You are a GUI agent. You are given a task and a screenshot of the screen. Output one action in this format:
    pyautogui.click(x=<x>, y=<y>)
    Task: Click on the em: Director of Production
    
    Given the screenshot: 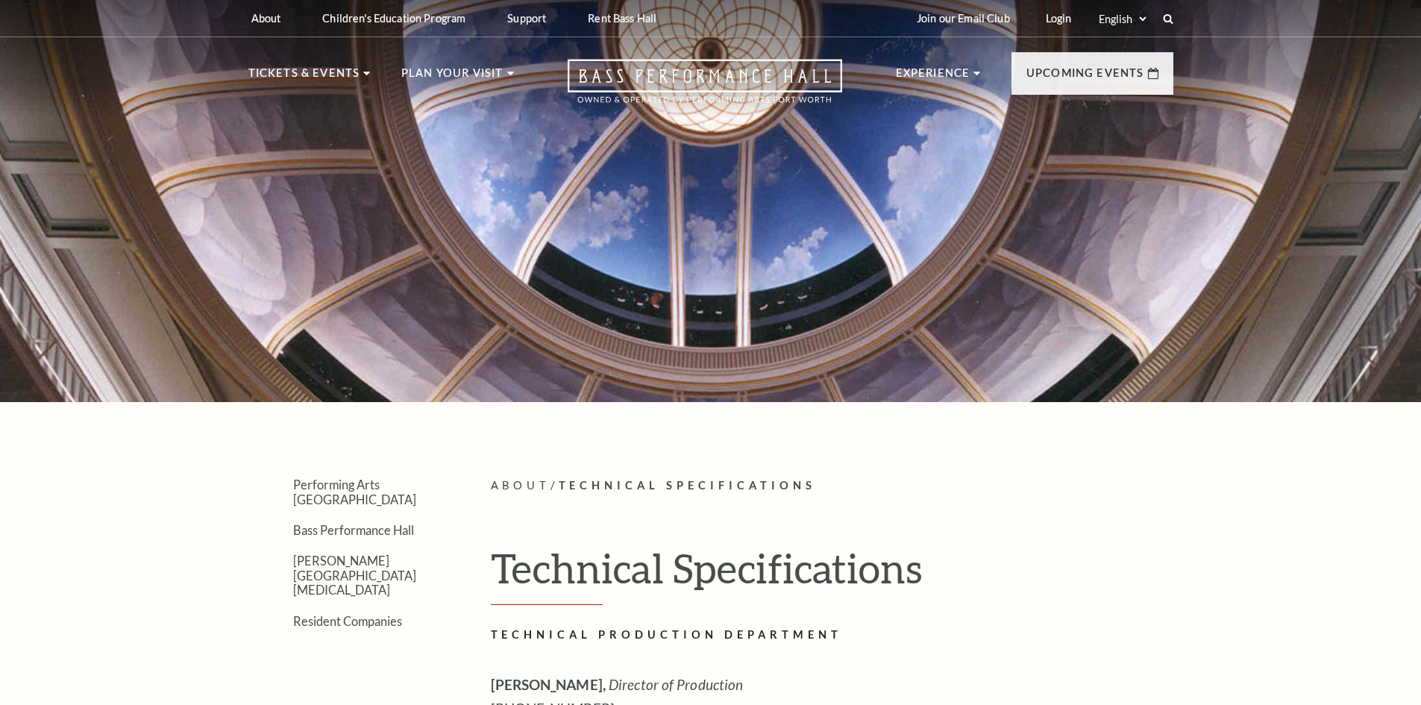 What is the action you would take?
    pyautogui.click(x=676, y=684)
    